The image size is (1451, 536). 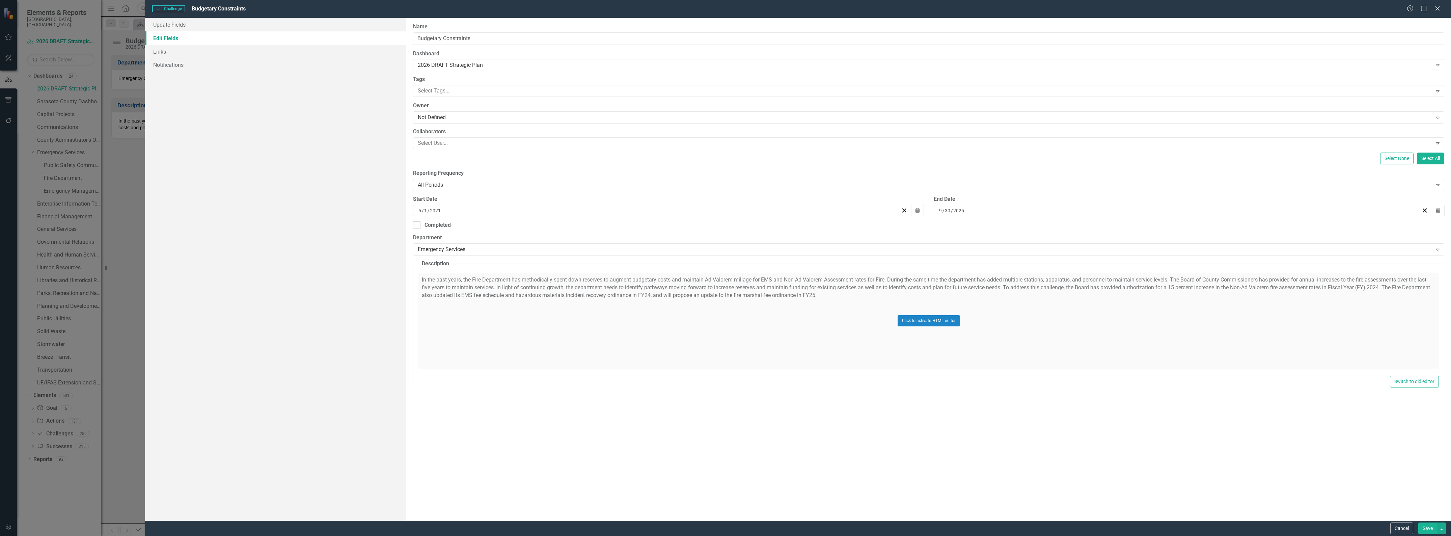 I want to click on button: Select None, so click(x=1397, y=158).